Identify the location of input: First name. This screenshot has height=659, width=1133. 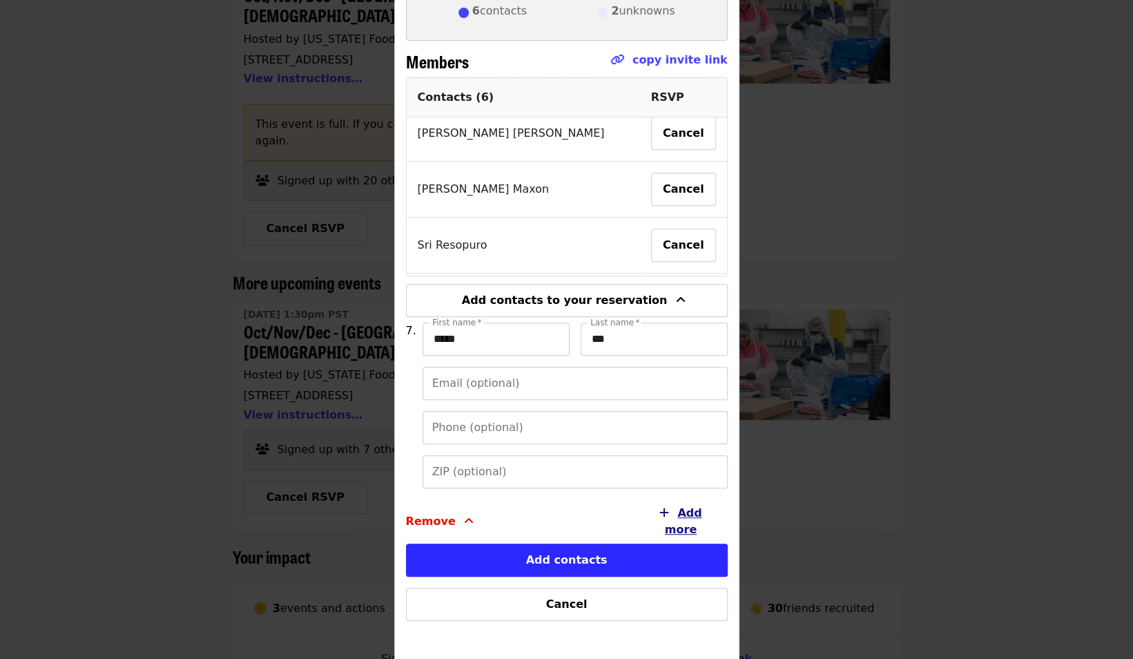
(496, 339).